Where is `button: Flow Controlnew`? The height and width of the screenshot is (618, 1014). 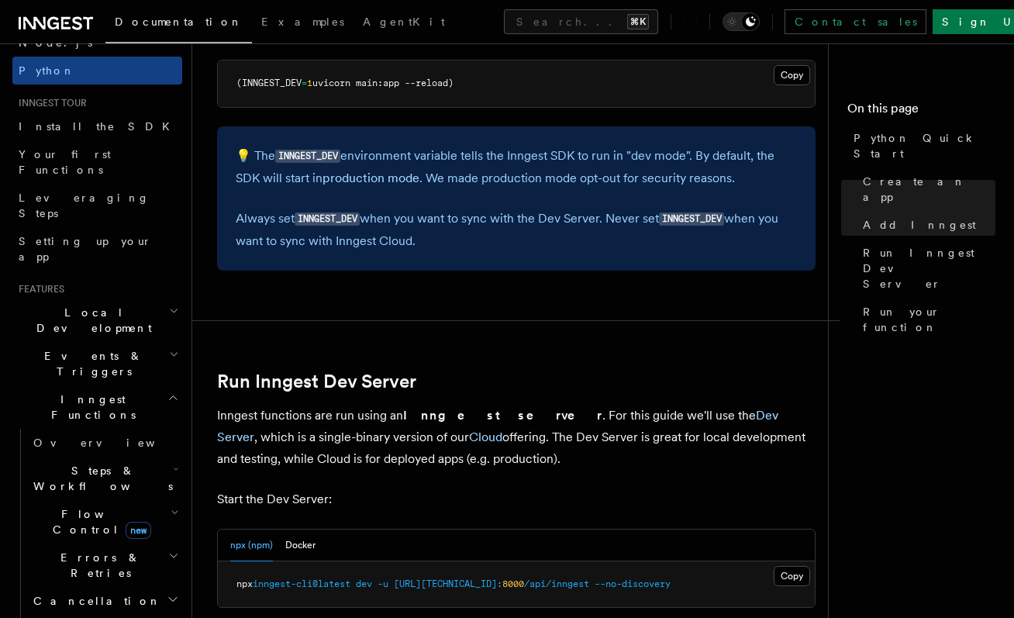 button: Flow Controlnew is located at coordinates (105, 522).